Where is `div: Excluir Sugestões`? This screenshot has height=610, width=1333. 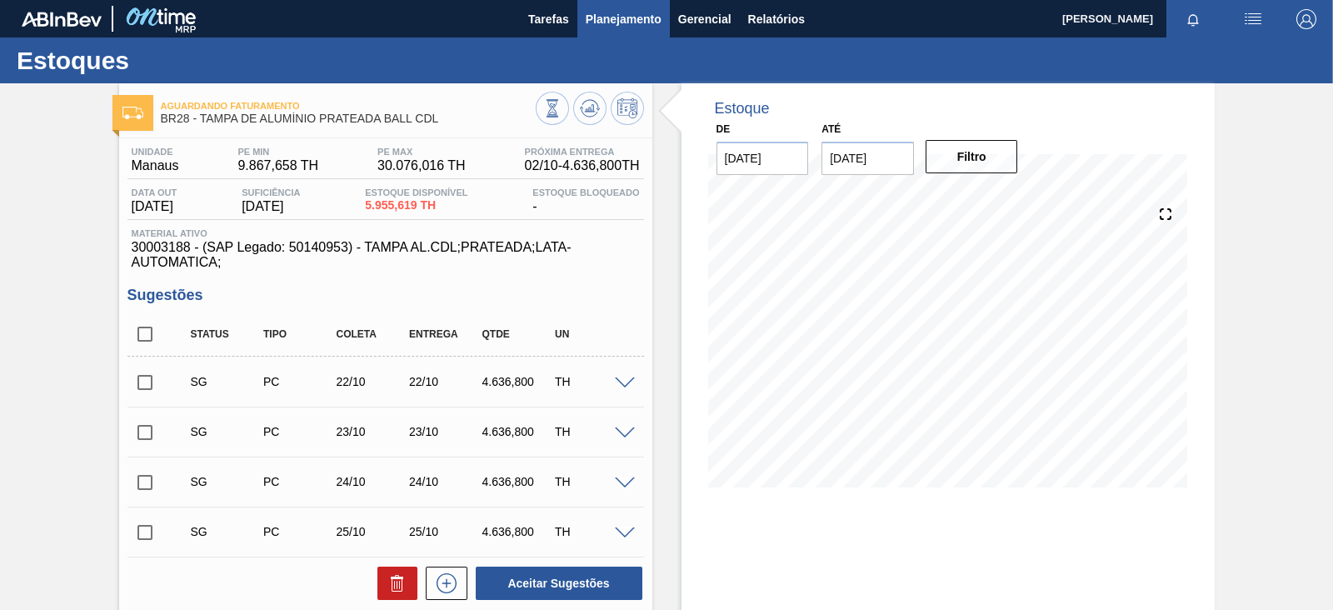 div: Excluir Sugestões is located at coordinates (393, 583).